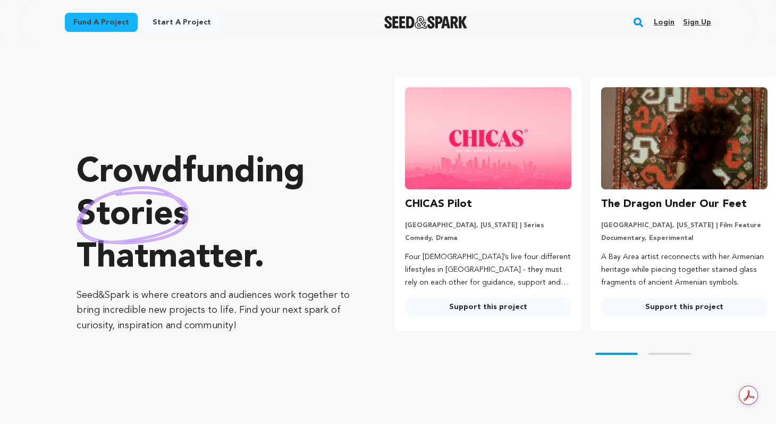 The width and height of the screenshot is (776, 424). I want to click on p: Comedy, Drama, so click(488, 238).